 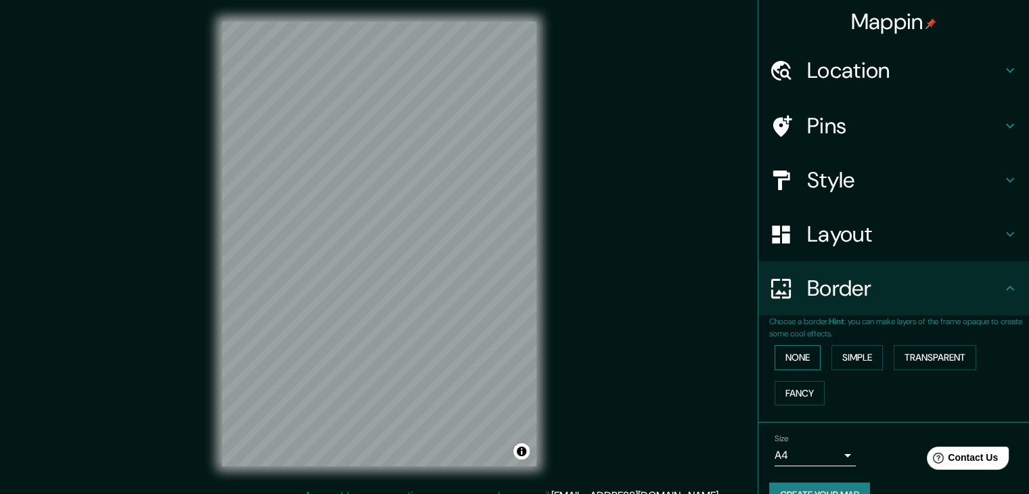 I want to click on label: Size, so click(x=782, y=438).